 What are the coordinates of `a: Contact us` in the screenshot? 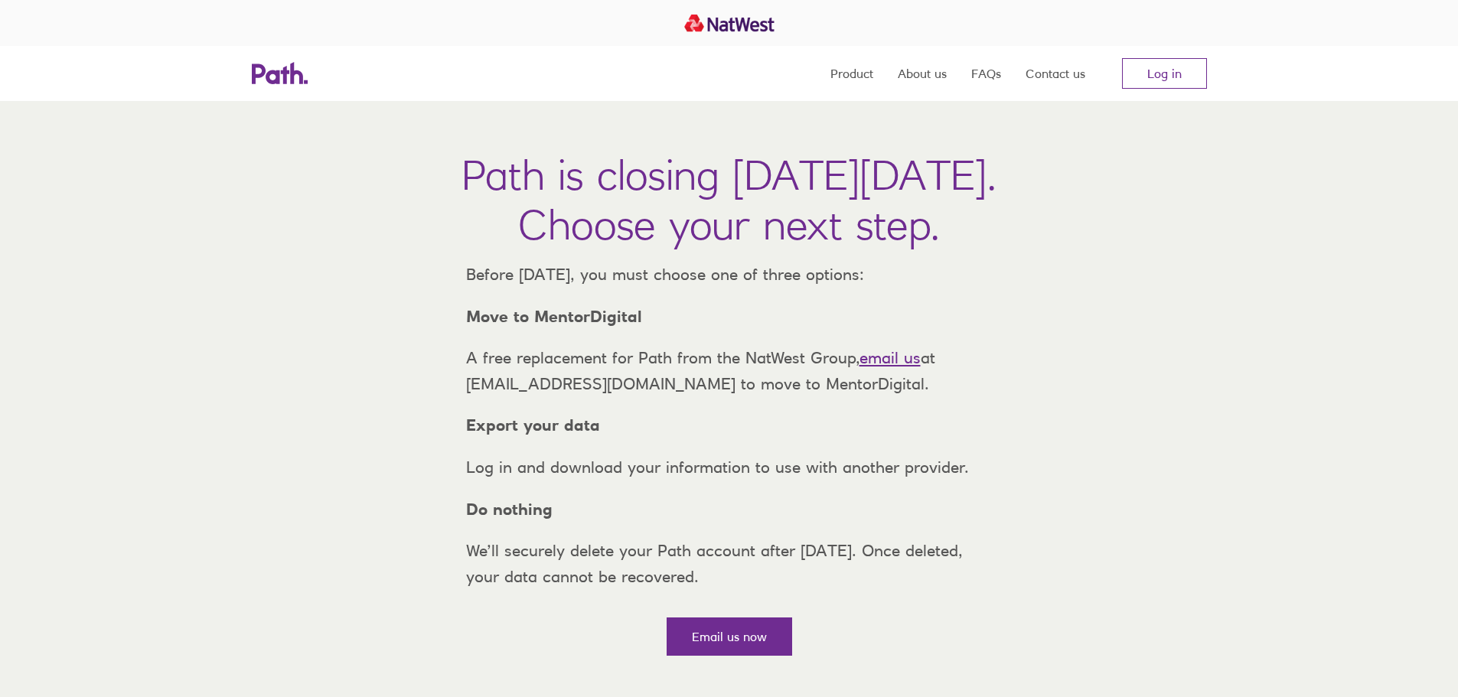 It's located at (1056, 73).